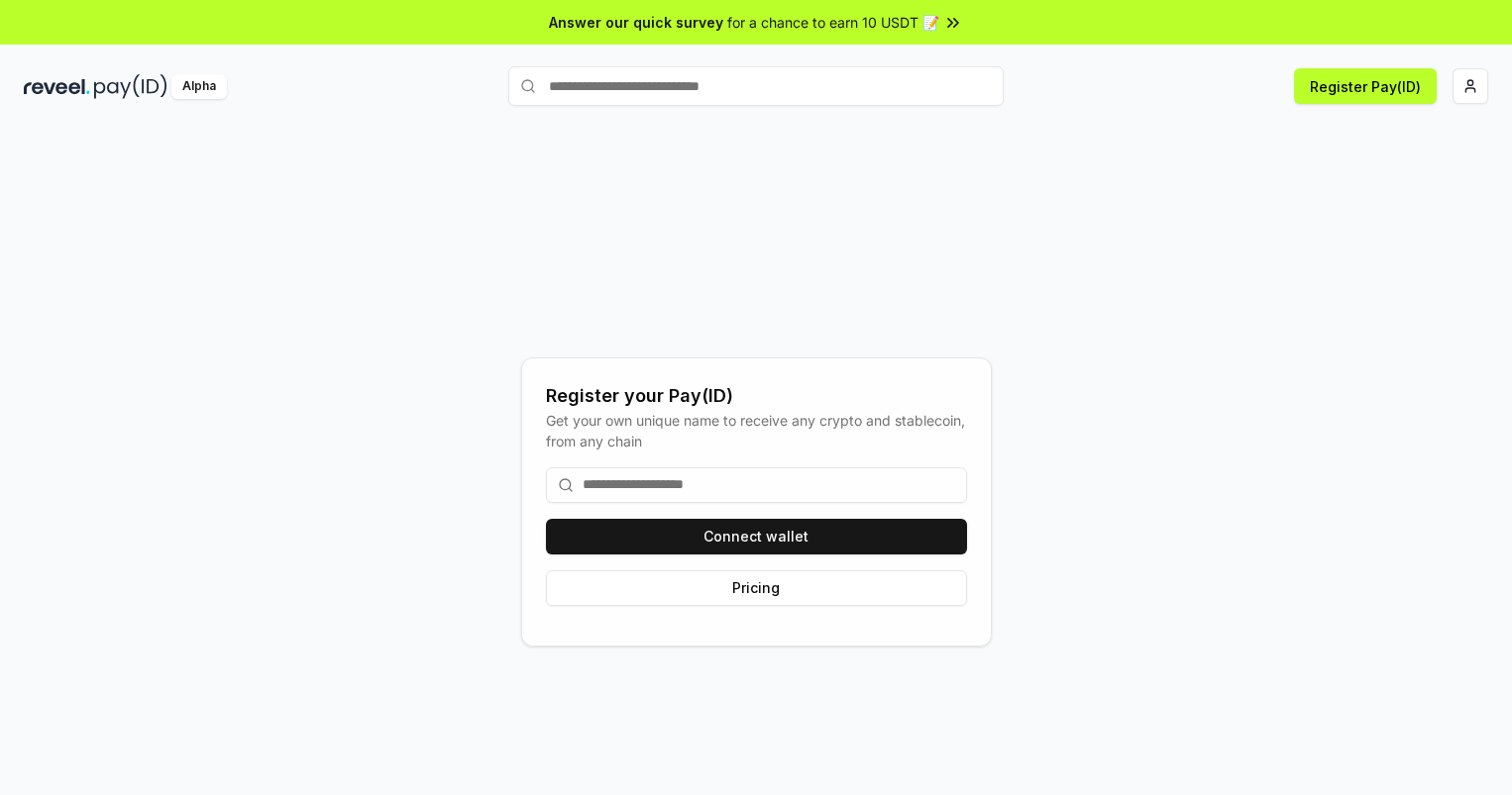 Image resolution: width=1512 pixels, height=795 pixels. Describe the element at coordinates (756, 588) in the screenshot. I see `button: Pricing` at that location.